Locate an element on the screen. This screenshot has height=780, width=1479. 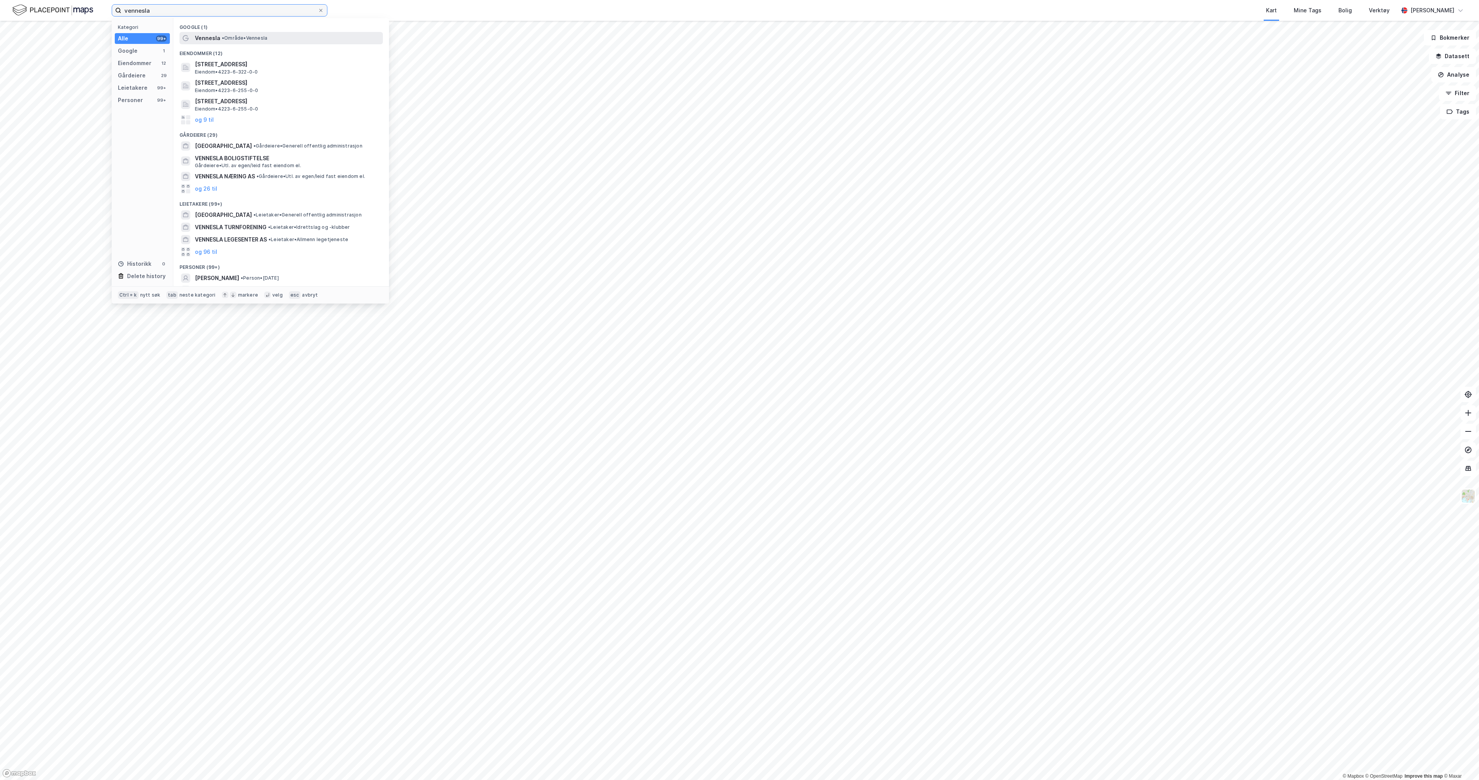
div: Eiendommer is located at coordinates (134, 63).